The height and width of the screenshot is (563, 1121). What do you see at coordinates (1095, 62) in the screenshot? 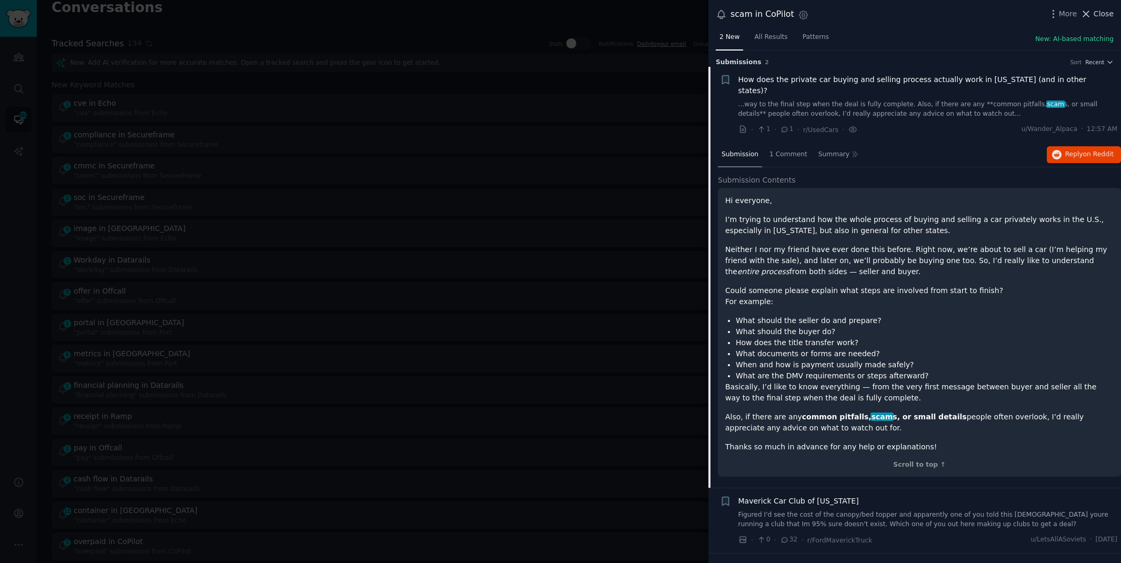
I see `span: Recent` at bounding box center [1095, 62].